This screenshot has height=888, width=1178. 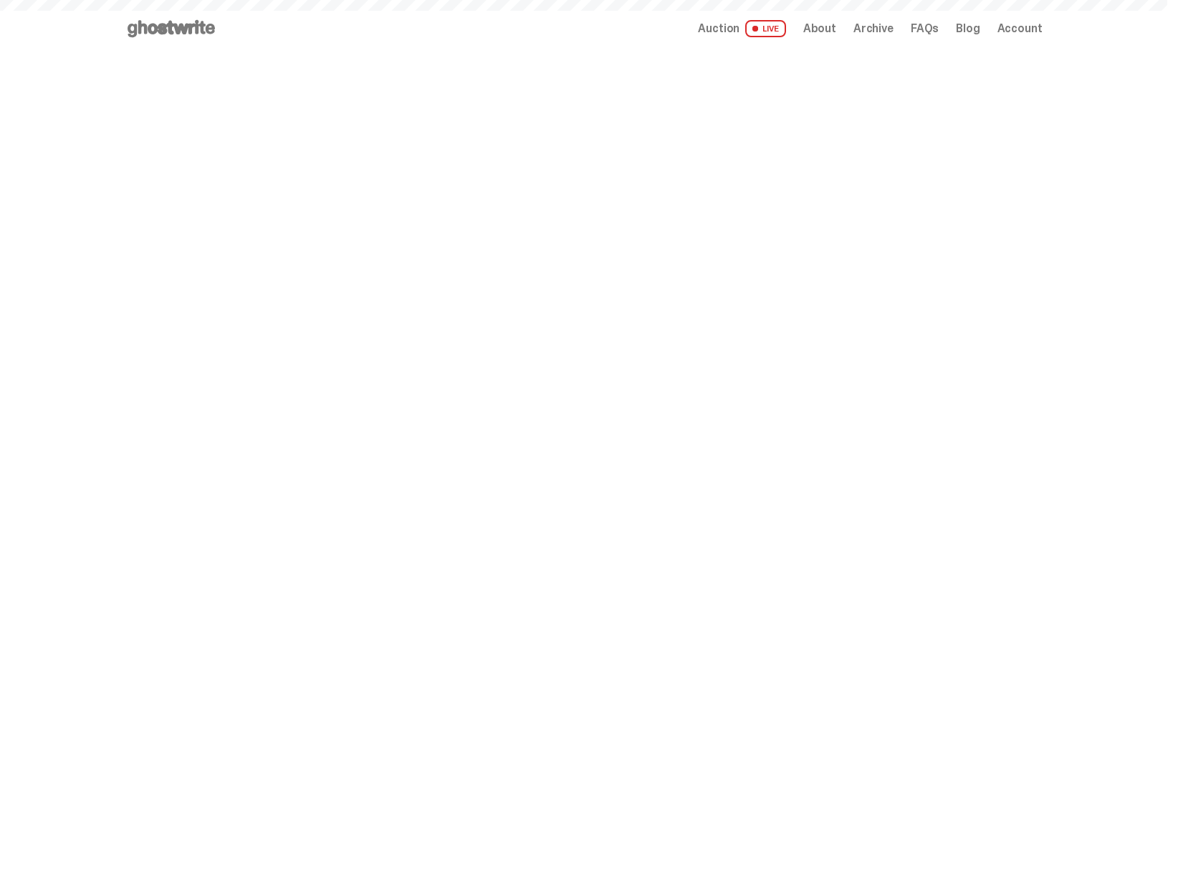 I want to click on span: LIVE, so click(x=765, y=29).